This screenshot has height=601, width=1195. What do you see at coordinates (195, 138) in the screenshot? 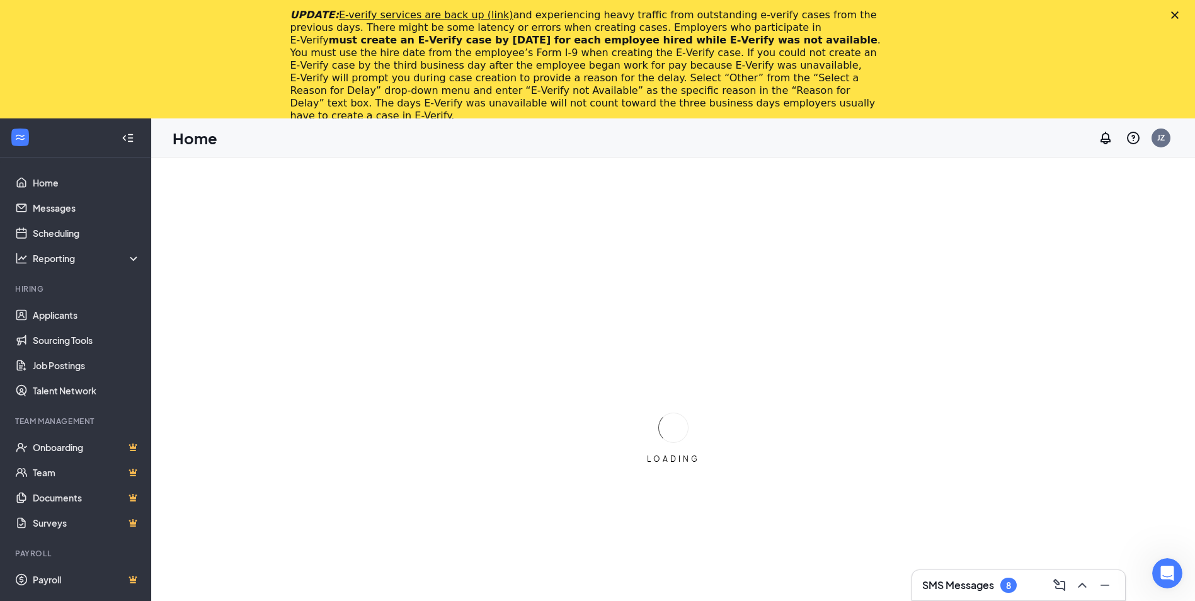
I see `h1: Home` at bounding box center [195, 138].